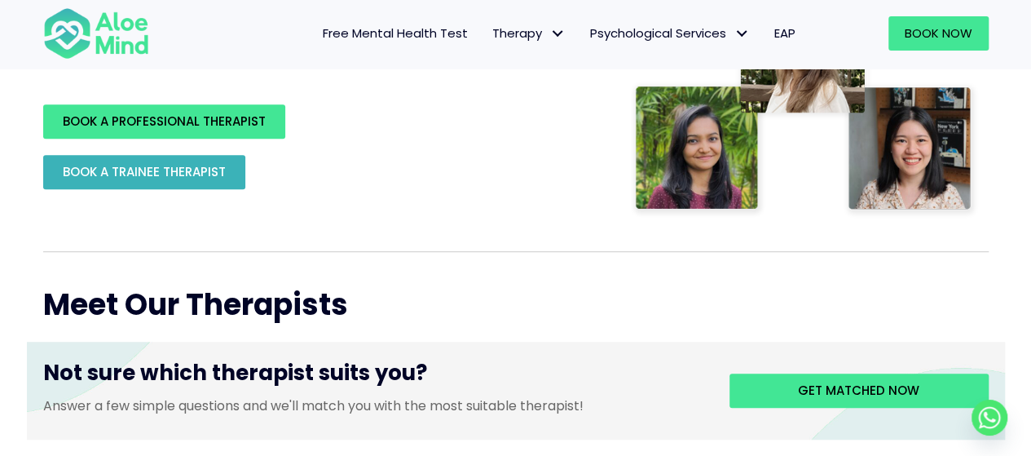 The height and width of the screenshot is (456, 1031). Describe the element at coordinates (742, 33) in the screenshot. I see `span: Psychological Services: submenu` at that location.